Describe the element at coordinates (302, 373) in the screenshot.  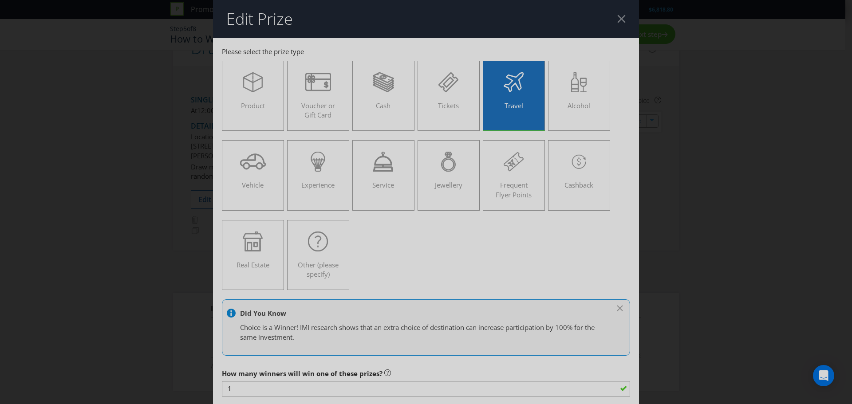
I see `span: How many winners will win one of these prizes?` at that location.